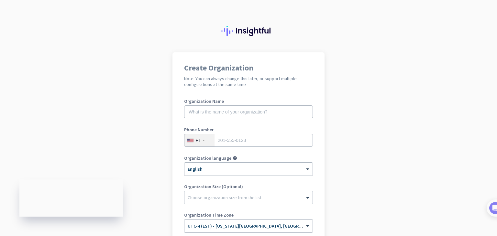  Describe the element at coordinates (249, 68) in the screenshot. I see `h1: Create Organization` at that location.